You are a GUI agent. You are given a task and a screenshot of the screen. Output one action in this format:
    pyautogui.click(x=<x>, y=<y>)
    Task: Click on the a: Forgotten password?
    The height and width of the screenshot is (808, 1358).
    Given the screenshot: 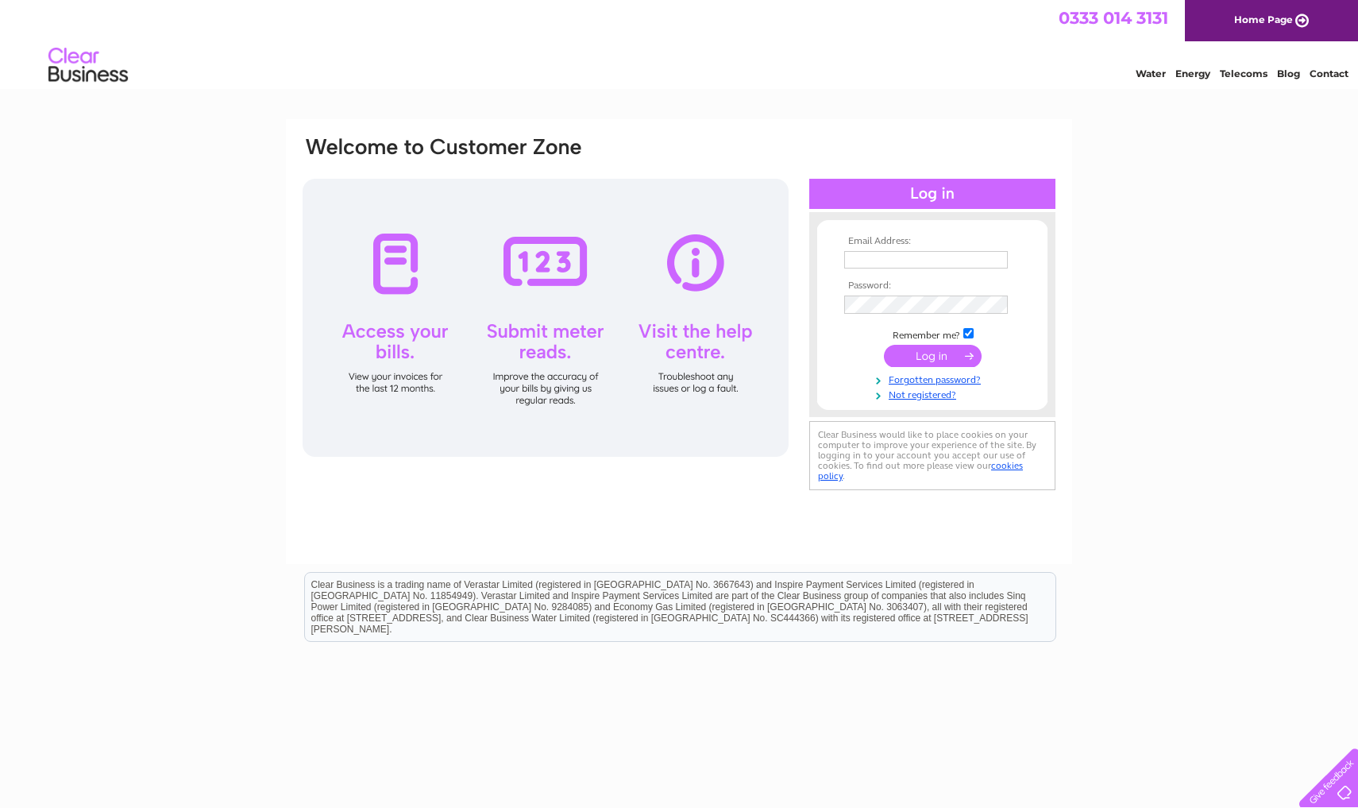 What is the action you would take?
    pyautogui.click(x=934, y=378)
    